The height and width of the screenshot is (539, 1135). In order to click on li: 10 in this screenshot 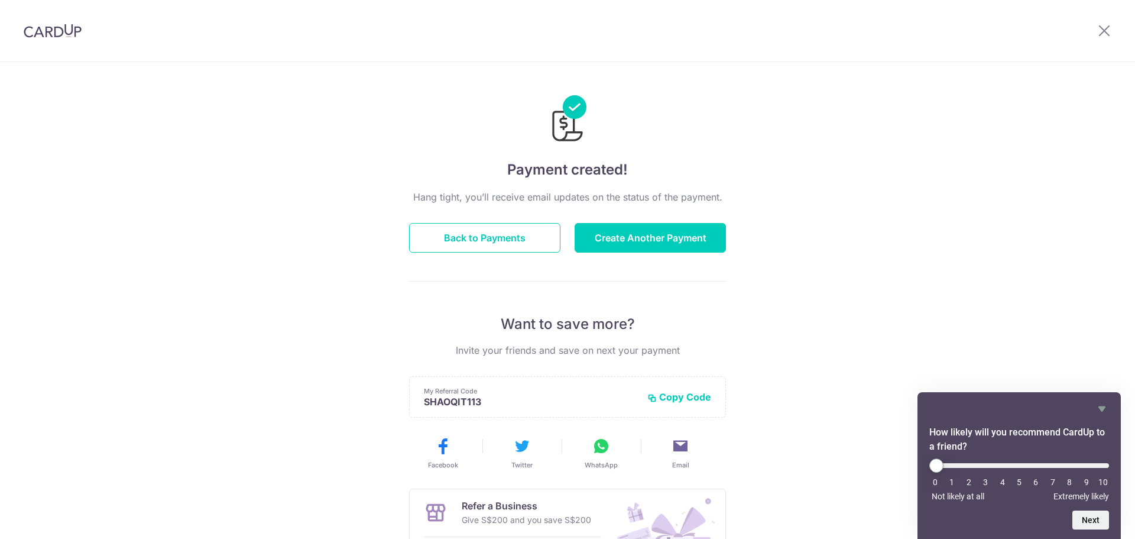, I will do `click(1103, 482)`.